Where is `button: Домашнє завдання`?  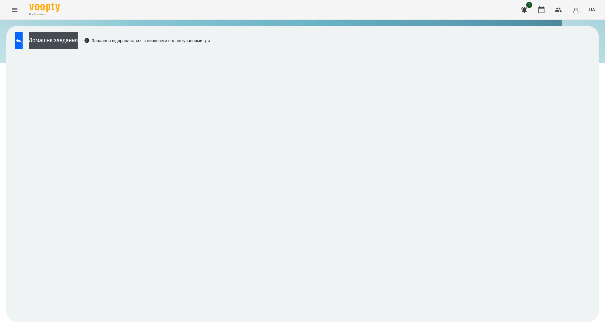
button: Домашнє завдання is located at coordinates (53, 40).